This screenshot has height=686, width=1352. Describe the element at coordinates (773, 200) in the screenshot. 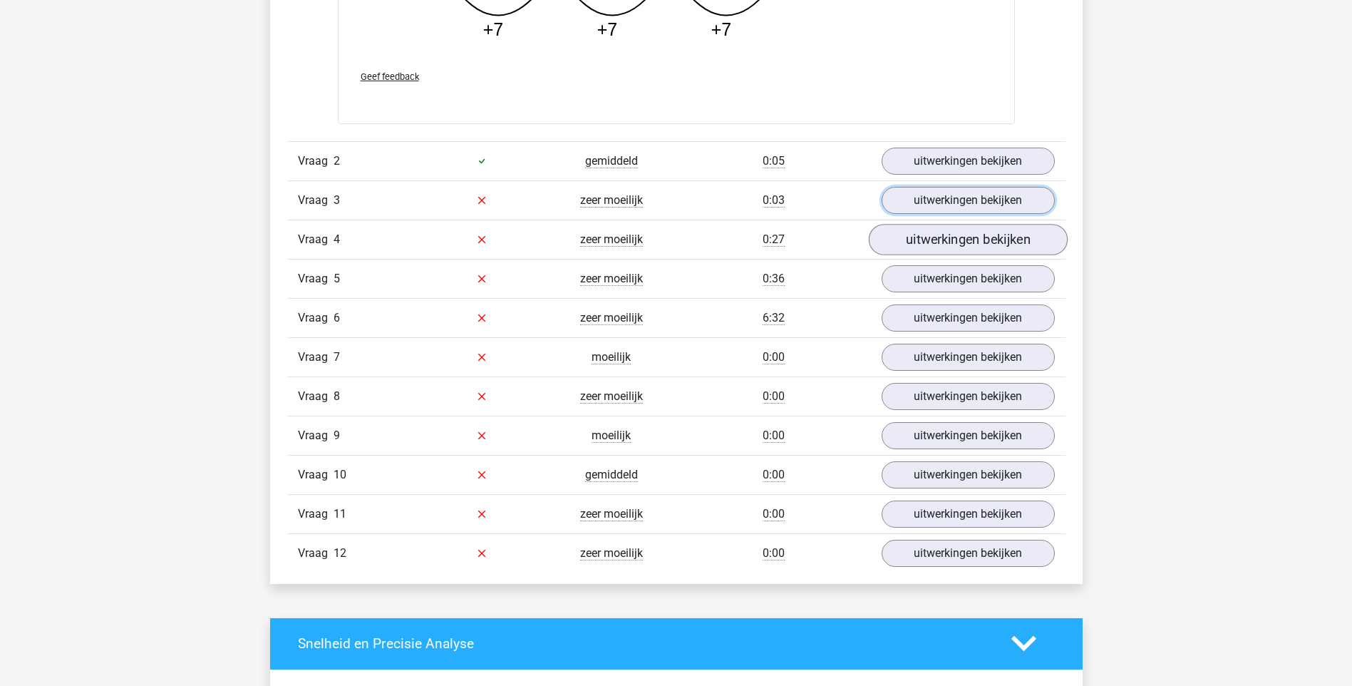

I see `span: 0:03` at that location.